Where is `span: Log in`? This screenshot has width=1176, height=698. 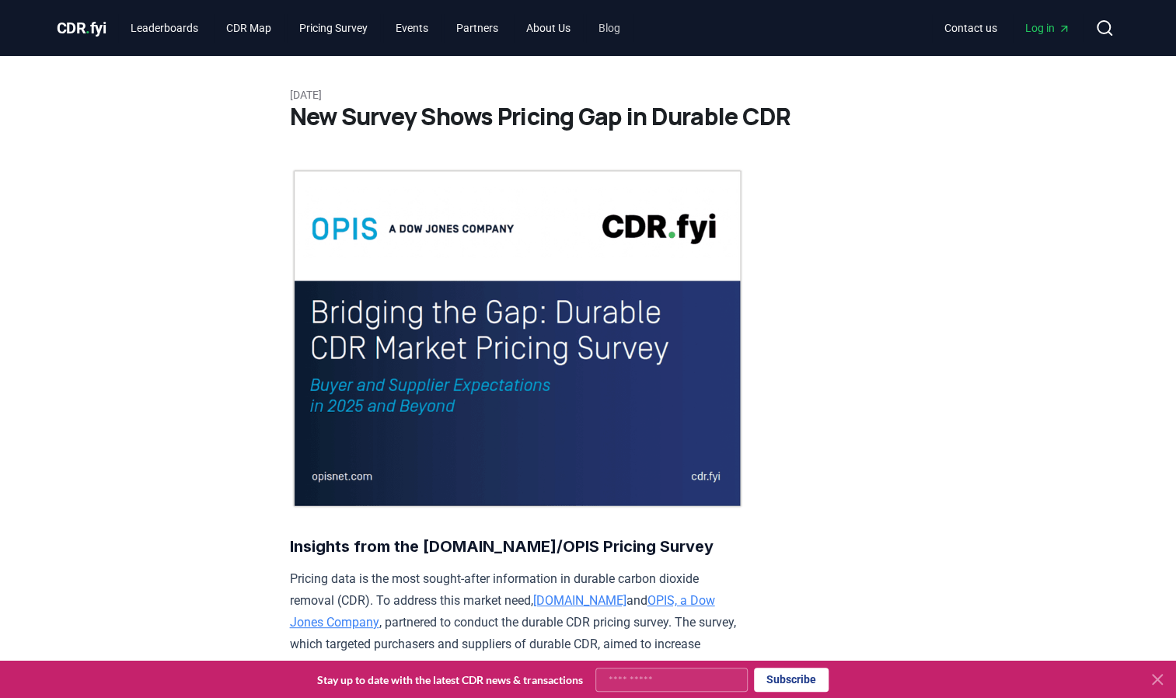
span: Log in is located at coordinates (1048, 28).